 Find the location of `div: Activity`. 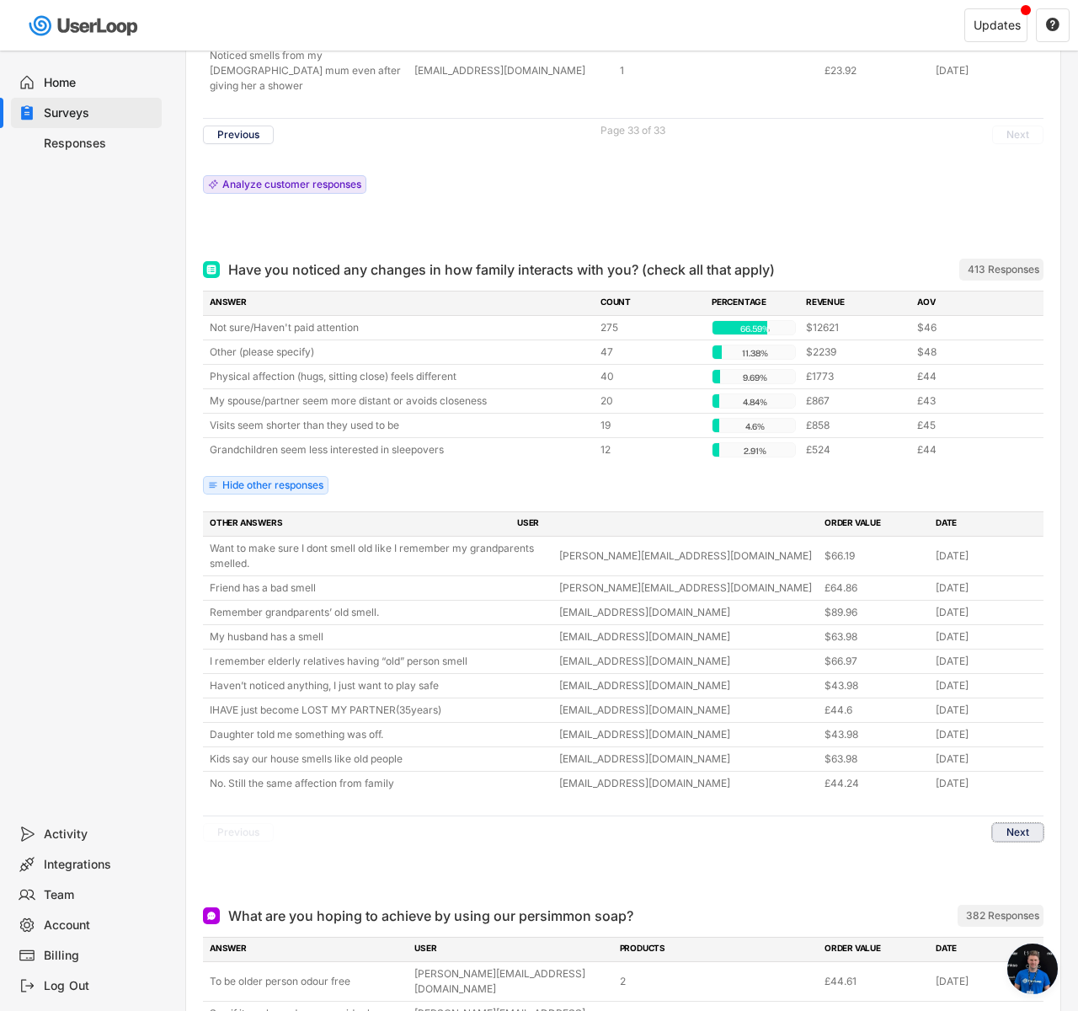

div: Activity is located at coordinates (99, 834).